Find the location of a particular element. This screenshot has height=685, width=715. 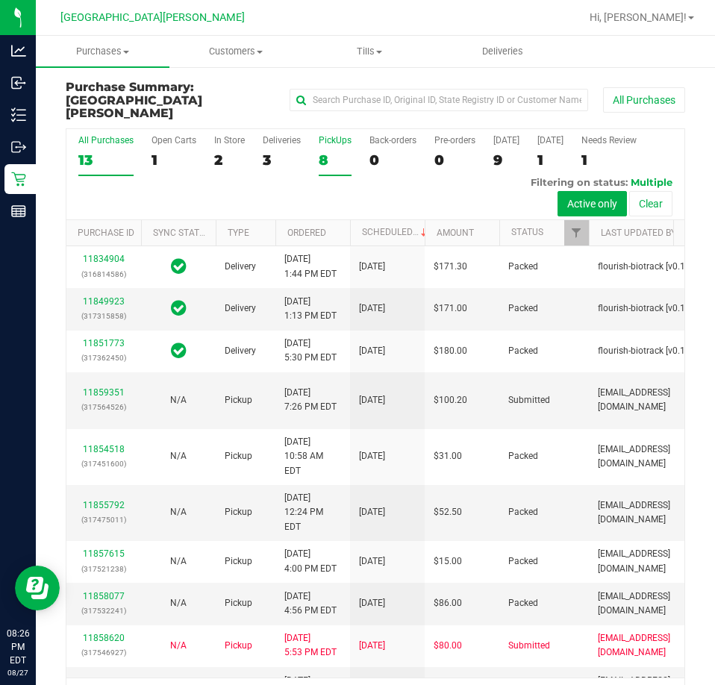

span: $86.00 is located at coordinates (448, 603).